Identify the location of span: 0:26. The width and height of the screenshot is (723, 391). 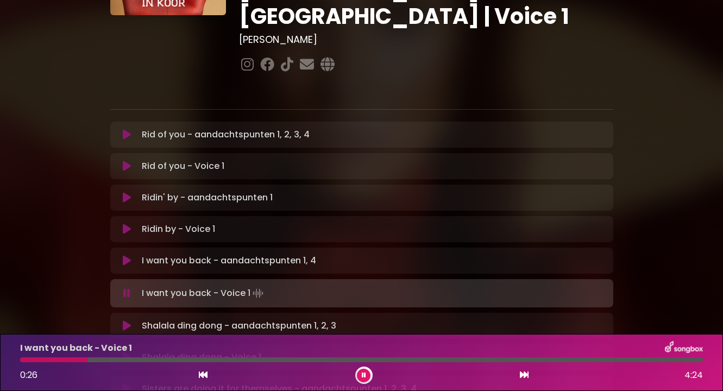
(29, 375).